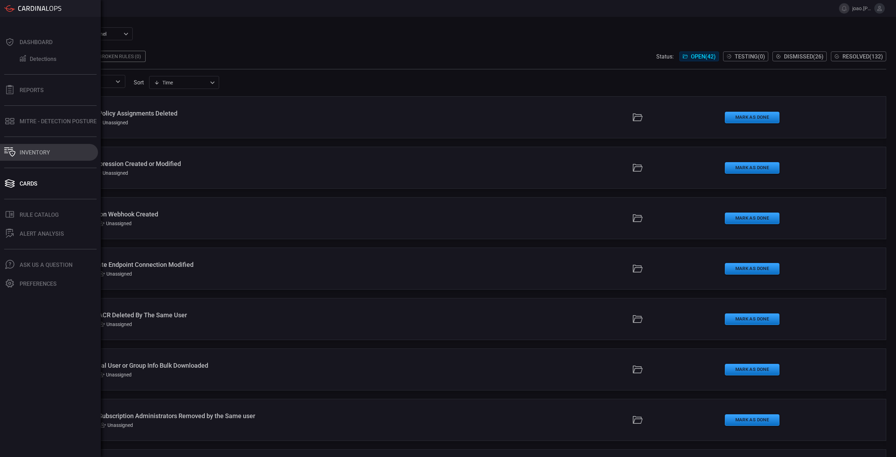 This screenshot has height=457, width=896. Describe the element at coordinates (36, 42) in the screenshot. I see `div: Dashboard` at that location.